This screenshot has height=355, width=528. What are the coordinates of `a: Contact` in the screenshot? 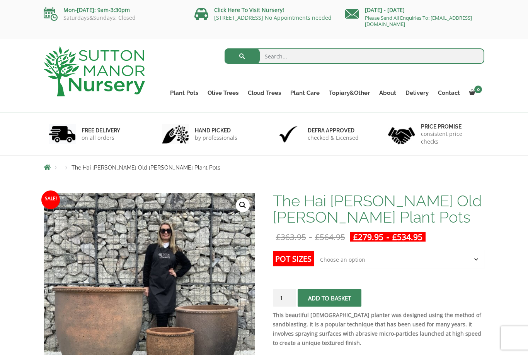 It's located at (449, 93).